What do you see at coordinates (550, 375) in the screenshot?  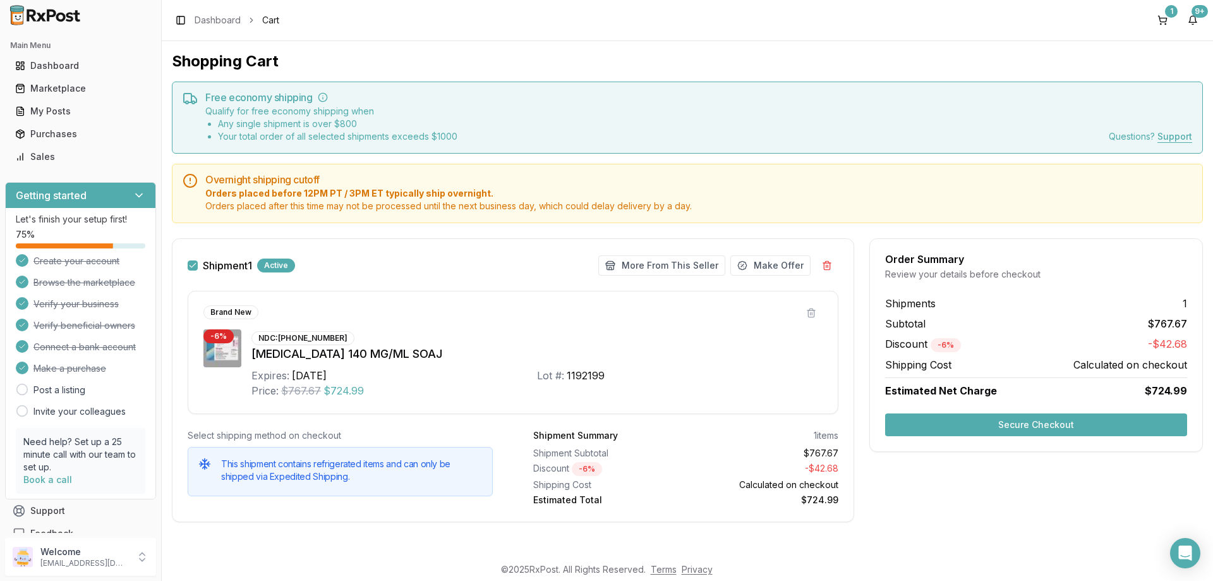 I see `div: Lot #:` at bounding box center [550, 375].